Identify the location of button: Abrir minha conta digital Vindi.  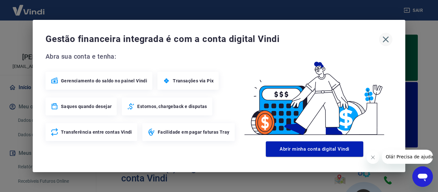
(315, 149).